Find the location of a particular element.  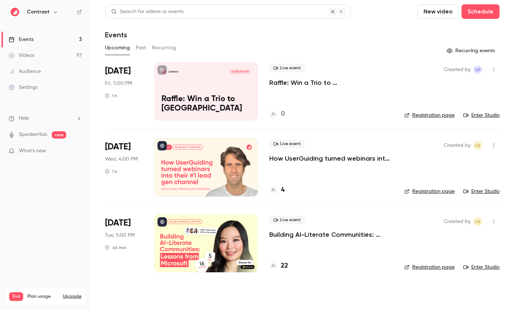

span: Fri, 5:00 PM is located at coordinates (118, 83).